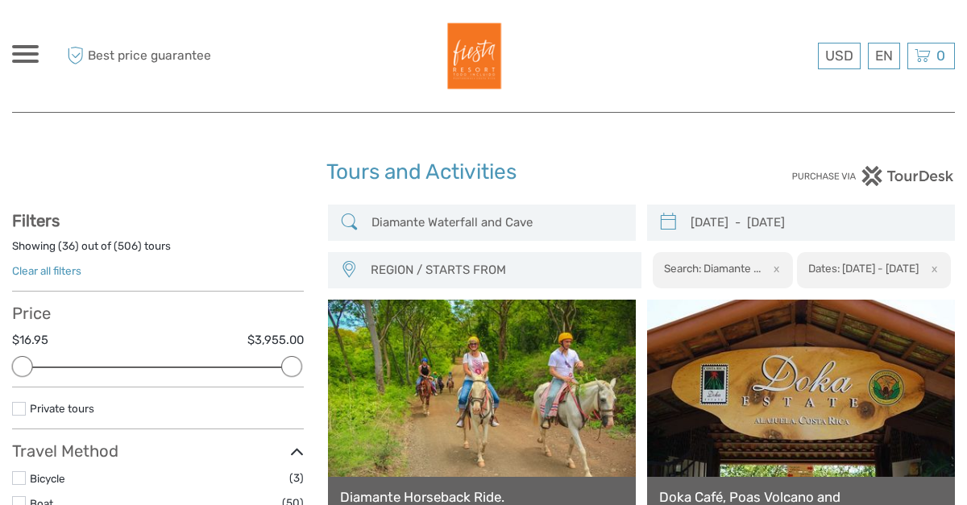  Describe the element at coordinates (498, 270) in the screenshot. I see `button: REGION / STARTS FROM` at that location.